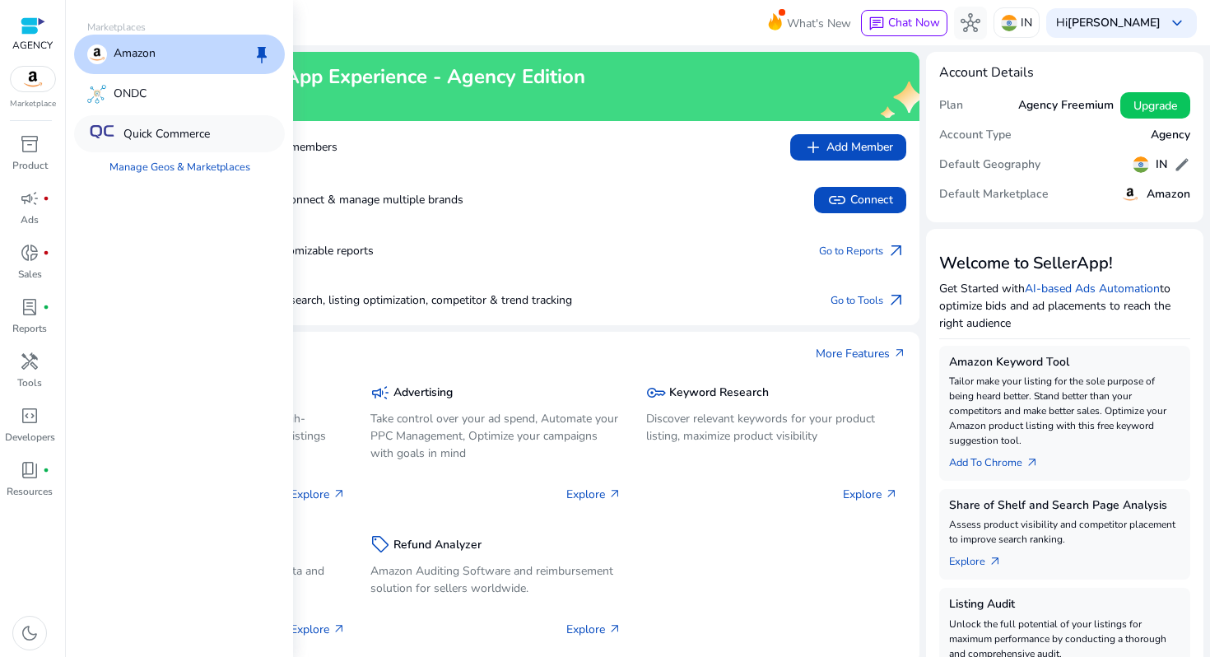 This screenshot has width=1210, height=657. Describe the element at coordinates (837, 200) in the screenshot. I see `span: link` at that location.